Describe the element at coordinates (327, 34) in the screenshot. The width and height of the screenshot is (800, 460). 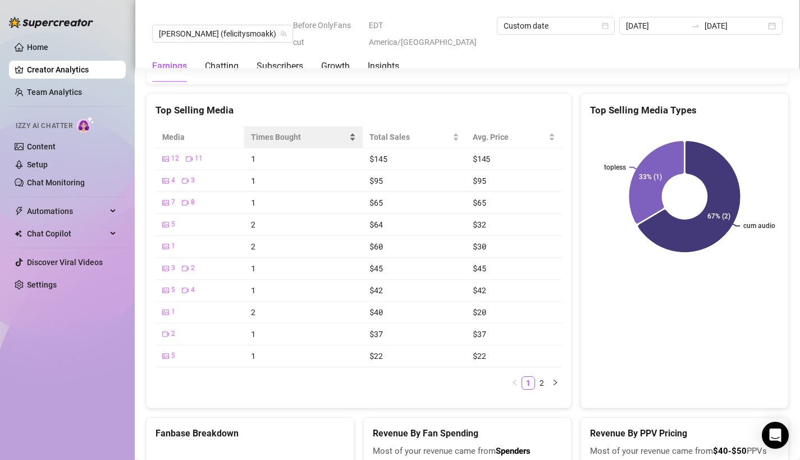
I see `span: Before OnlyFans cut` at that location.